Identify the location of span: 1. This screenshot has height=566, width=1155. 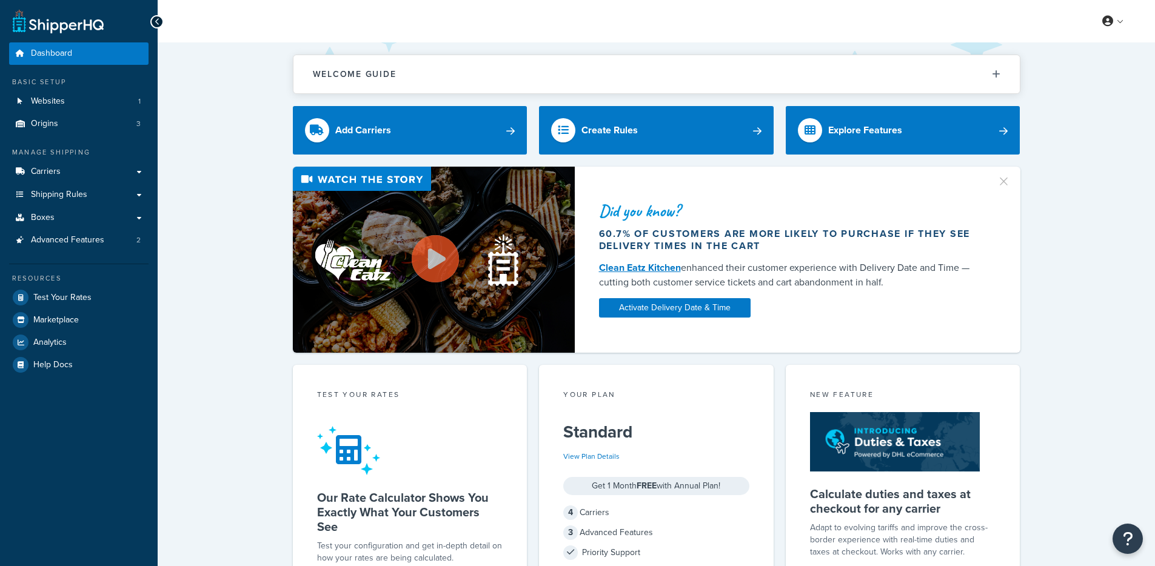
(139, 101).